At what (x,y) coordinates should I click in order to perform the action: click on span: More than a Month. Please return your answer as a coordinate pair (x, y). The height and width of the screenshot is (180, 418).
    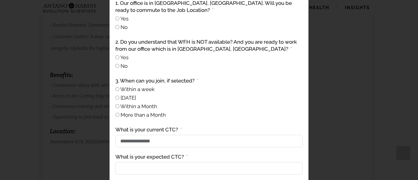
    Looking at the image, I should click on (143, 115).